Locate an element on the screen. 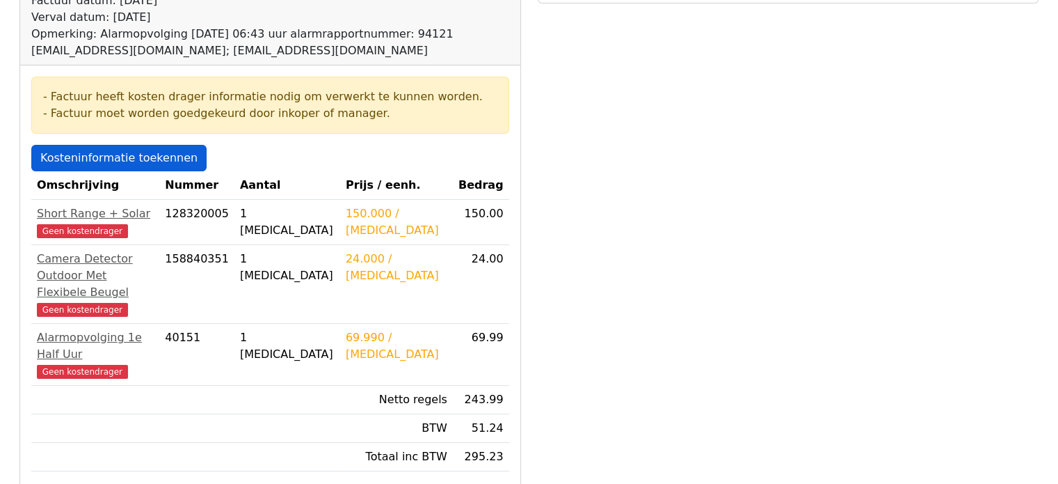 This screenshot has height=484, width=1058. td: 158840351 is located at coordinates (197, 284).